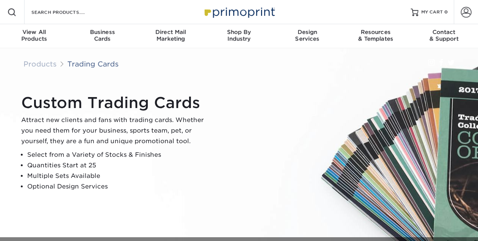 Image resolution: width=478 pixels, height=241 pixels. What do you see at coordinates (119, 176) in the screenshot?
I see `li: Multiple Sets Available` at bounding box center [119, 176].